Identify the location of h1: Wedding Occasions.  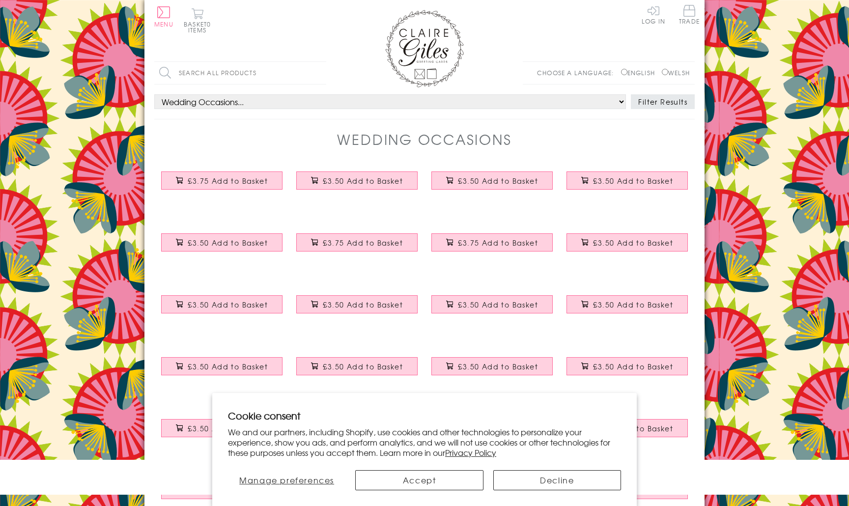
(424, 139).